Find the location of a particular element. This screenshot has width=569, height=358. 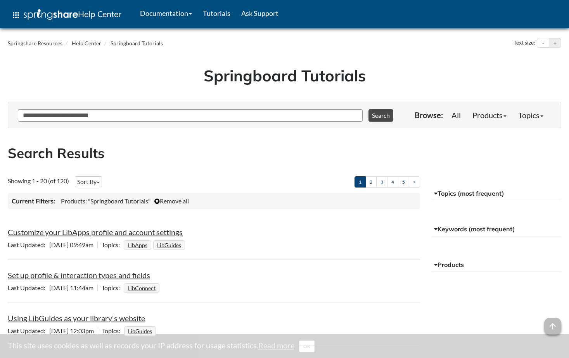

span: apps is located at coordinates (16, 15).